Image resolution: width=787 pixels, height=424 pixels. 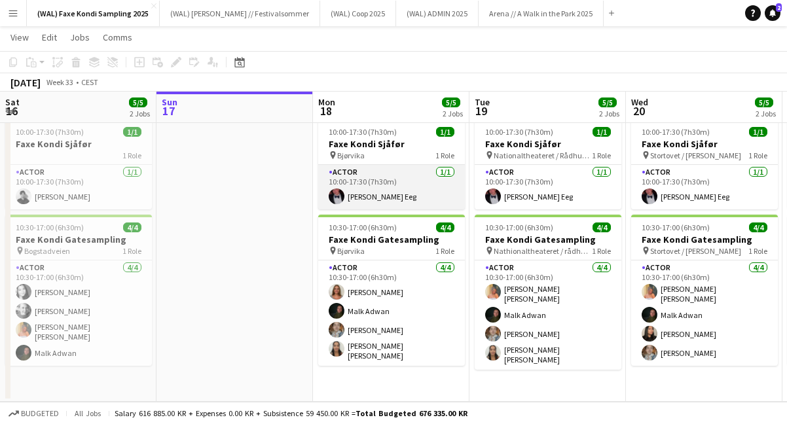 I want to click on span: Jobs, so click(x=80, y=37).